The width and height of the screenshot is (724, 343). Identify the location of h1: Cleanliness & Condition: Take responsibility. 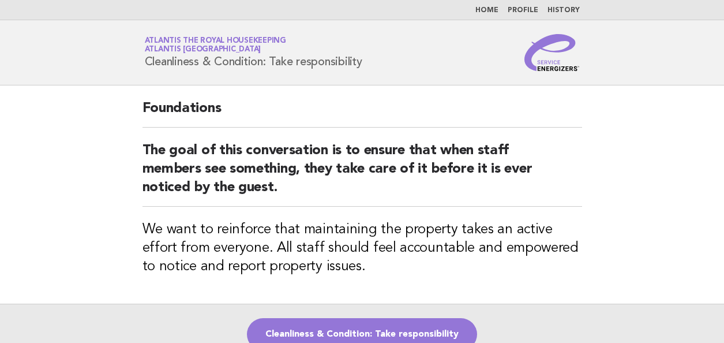
(253, 52).